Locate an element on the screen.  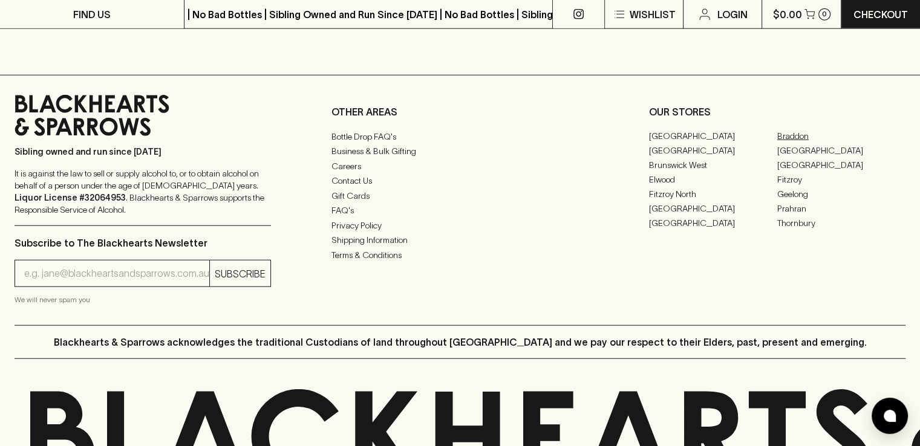
a: Terms & Conditions is located at coordinates (460, 255).